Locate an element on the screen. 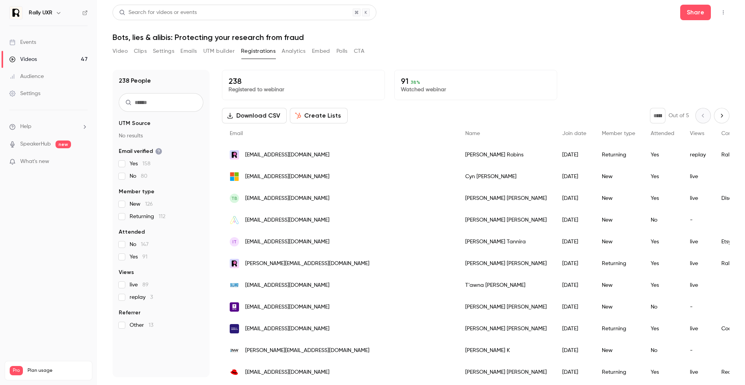  span: Yes is located at coordinates (139, 257).